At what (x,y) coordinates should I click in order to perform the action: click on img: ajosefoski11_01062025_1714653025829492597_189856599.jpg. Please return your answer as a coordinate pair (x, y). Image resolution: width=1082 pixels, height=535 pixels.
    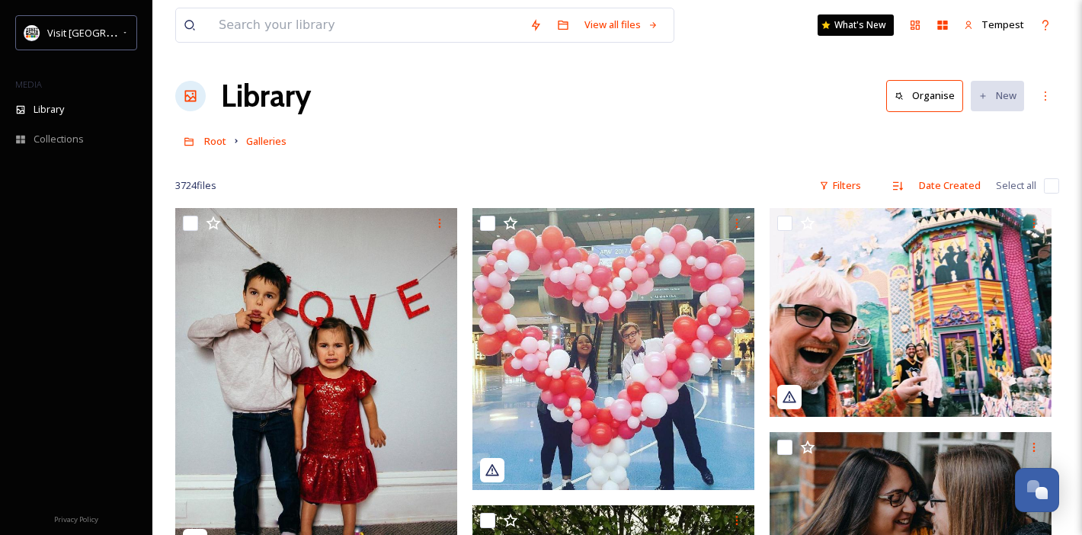
    Looking at the image, I should click on (910, 312).